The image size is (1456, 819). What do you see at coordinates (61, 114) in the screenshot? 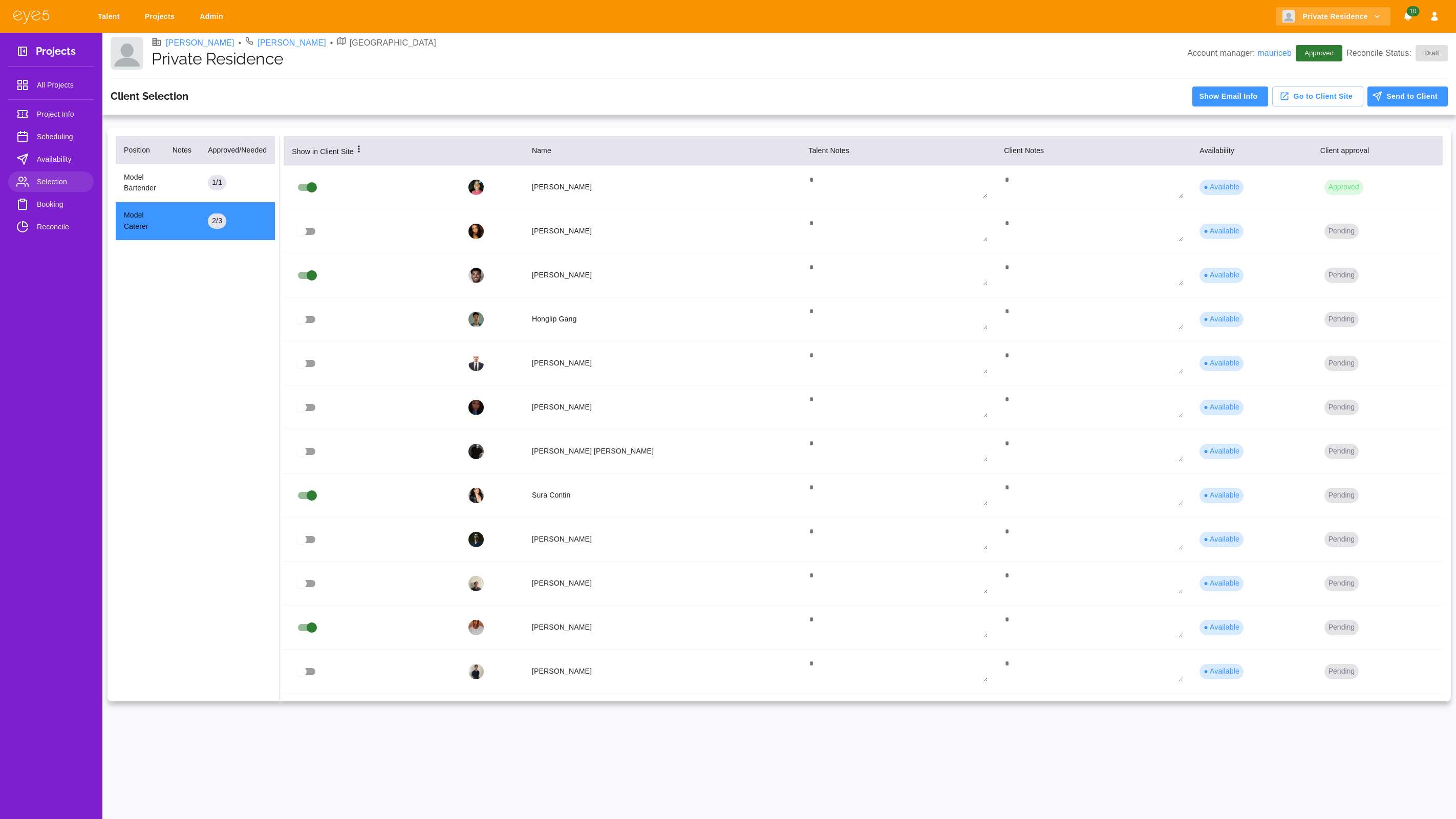
I see `span: Project Info` at bounding box center [61, 114].